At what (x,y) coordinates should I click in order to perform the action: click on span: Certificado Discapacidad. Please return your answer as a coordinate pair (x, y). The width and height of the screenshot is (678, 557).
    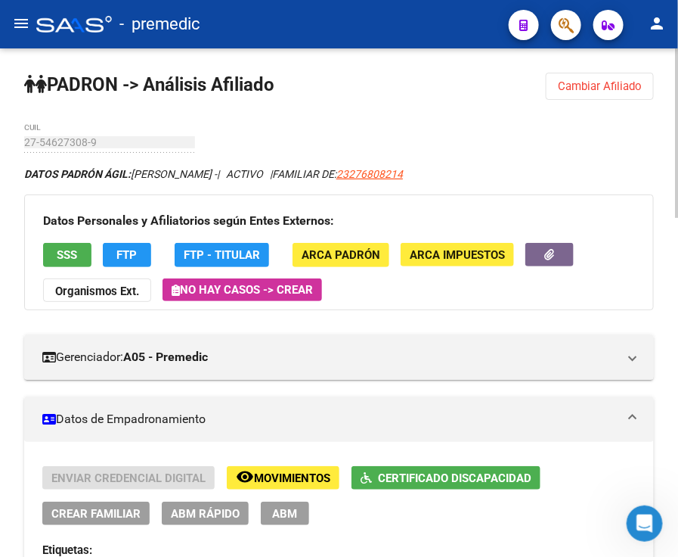
    Looking at the image, I should click on (454, 478).